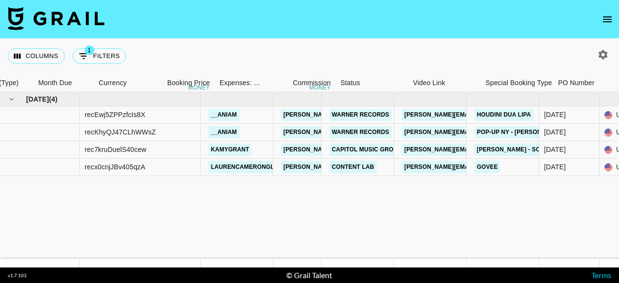  Describe the element at coordinates (53, 99) in the screenshot. I see `span: ( 4 )` at that location.